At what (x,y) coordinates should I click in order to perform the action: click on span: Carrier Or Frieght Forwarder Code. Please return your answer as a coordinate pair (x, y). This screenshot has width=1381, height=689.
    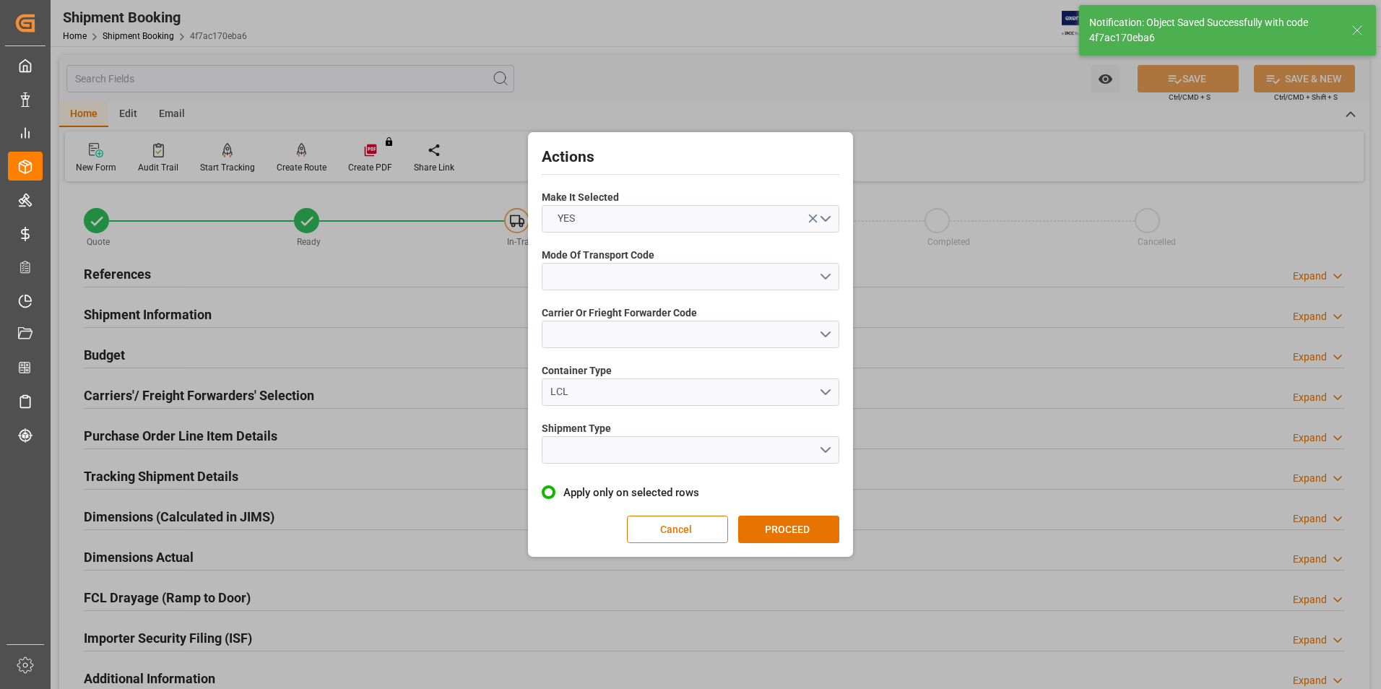
    Looking at the image, I should click on (619, 313).